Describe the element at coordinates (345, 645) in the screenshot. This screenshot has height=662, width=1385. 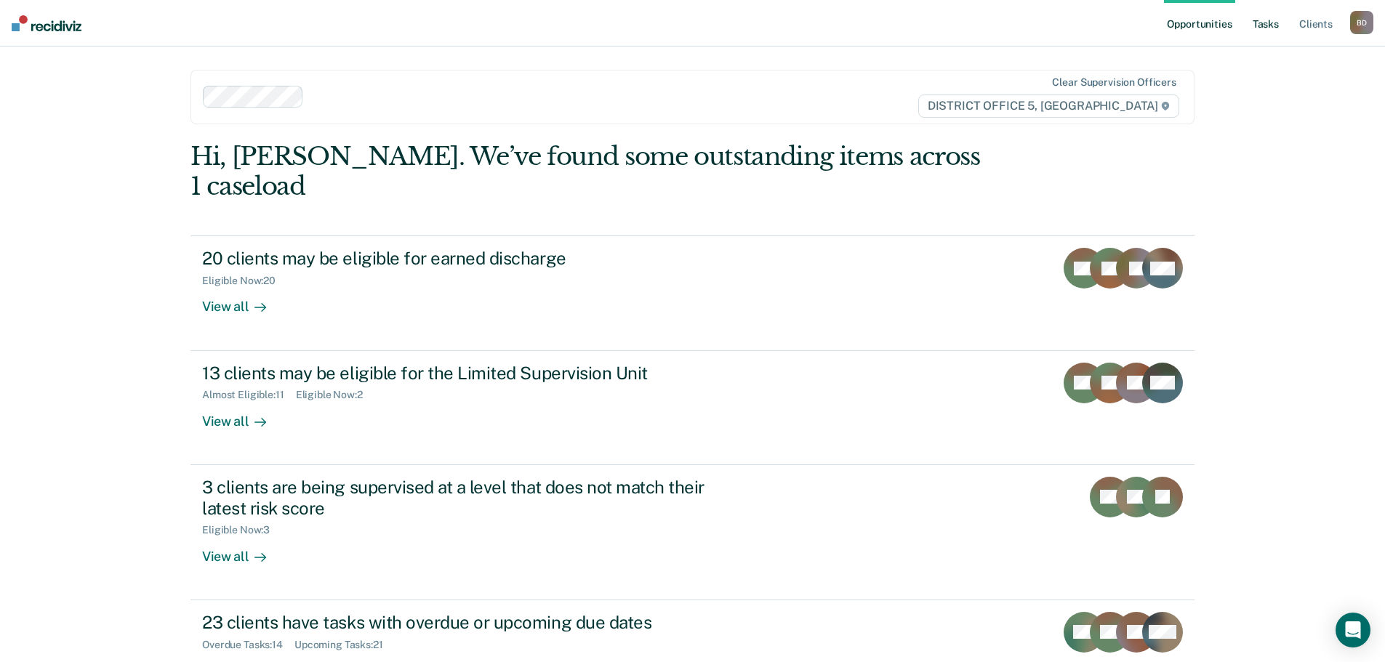
I see `div: Upcoming Tasks : 21` at that location.